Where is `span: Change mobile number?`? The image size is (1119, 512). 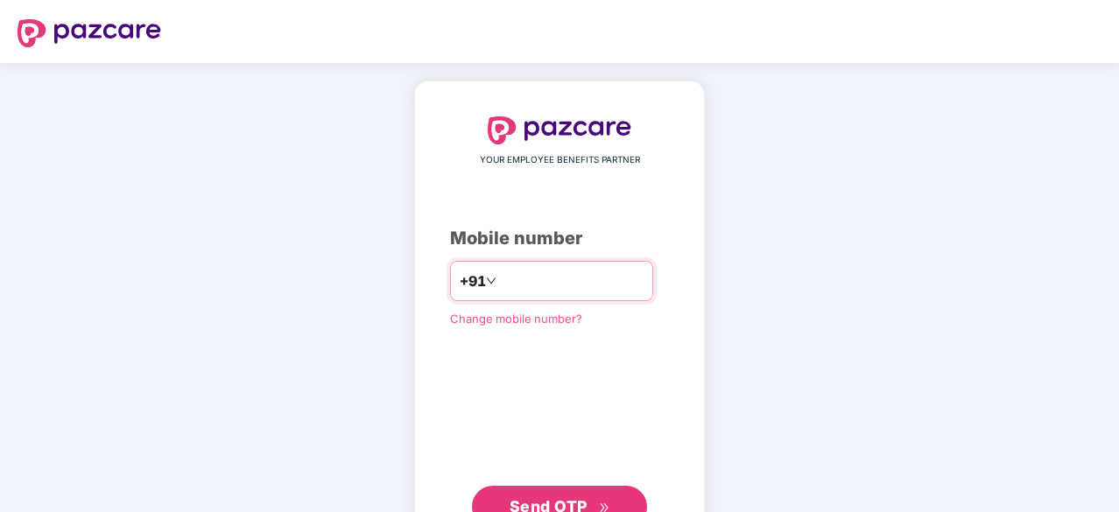 span: Change mobile number? is located at coordinates (516, 319).